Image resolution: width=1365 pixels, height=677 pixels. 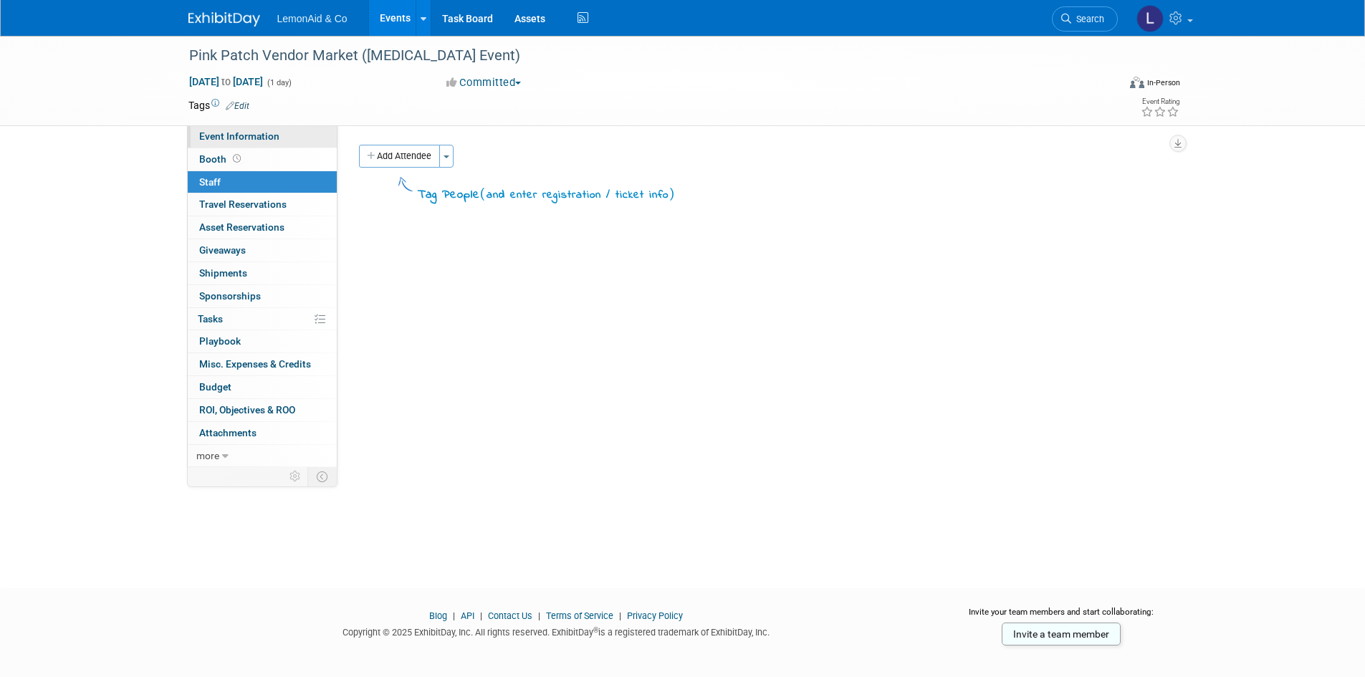 What do you see at coordinates (221, 159) in the screenshot?
I see `span: Booth` at bounding box center [221, 159].